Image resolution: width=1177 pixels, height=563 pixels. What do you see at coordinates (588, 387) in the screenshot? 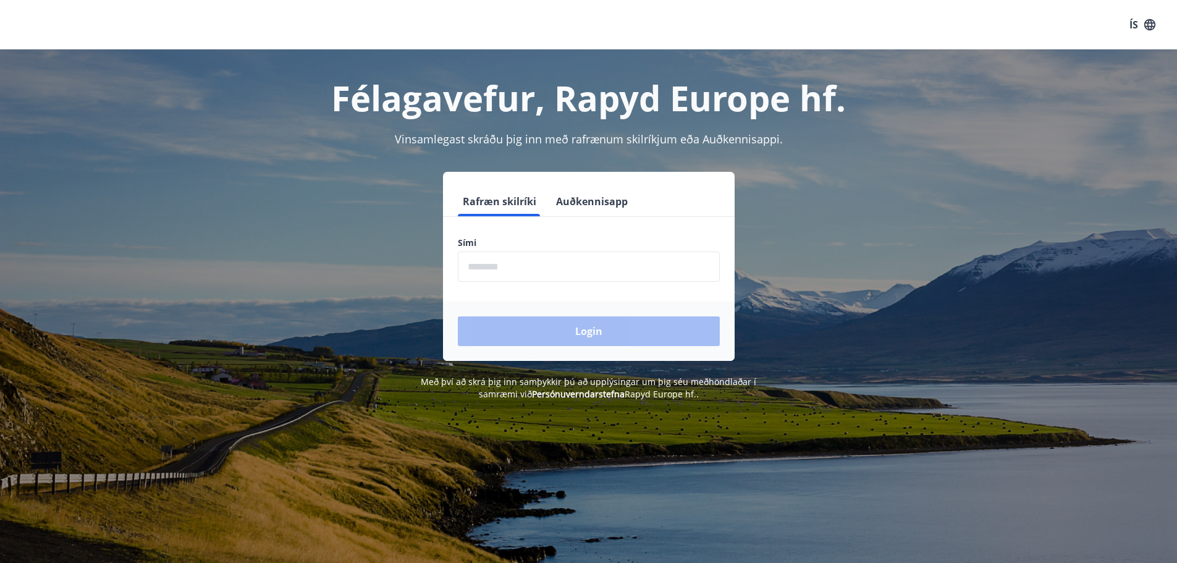
I see `span: Með því að skrá þig inn samþykkir þú að upplýsingar um þig séu meðhöndlaðar í samræmi við Rapyd E...` at bounding box center [588, 387].